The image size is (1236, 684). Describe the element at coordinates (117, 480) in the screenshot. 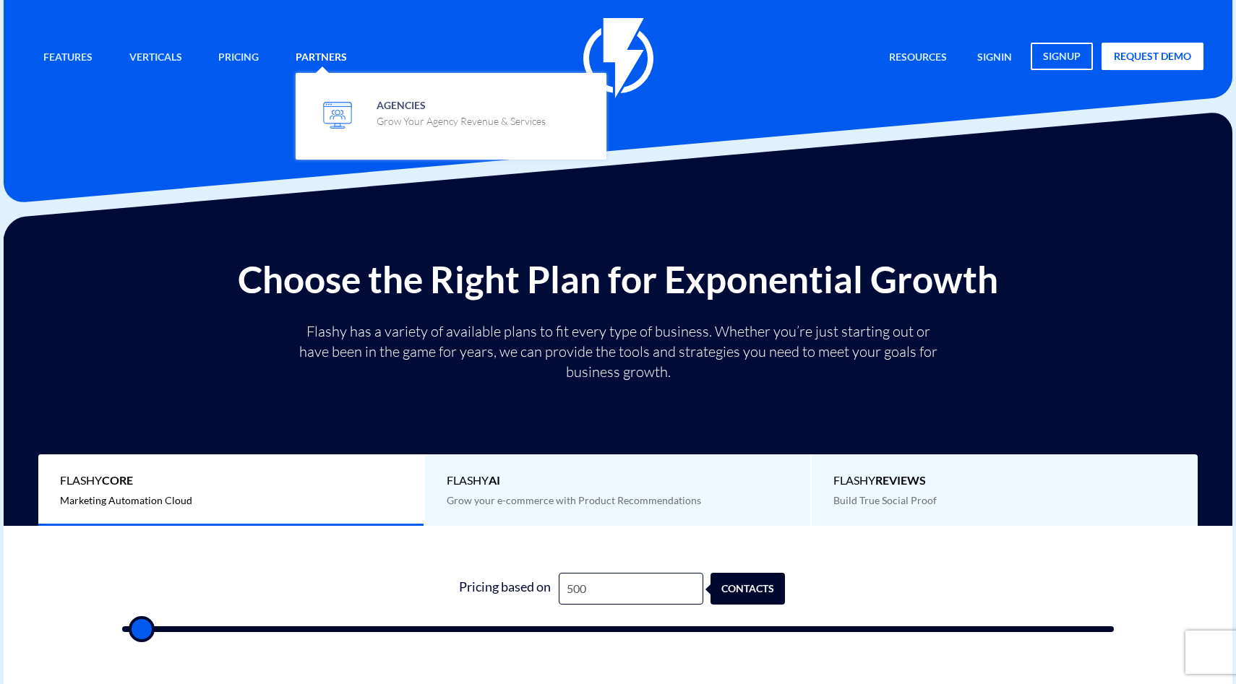

I see `b: Core` at that location.